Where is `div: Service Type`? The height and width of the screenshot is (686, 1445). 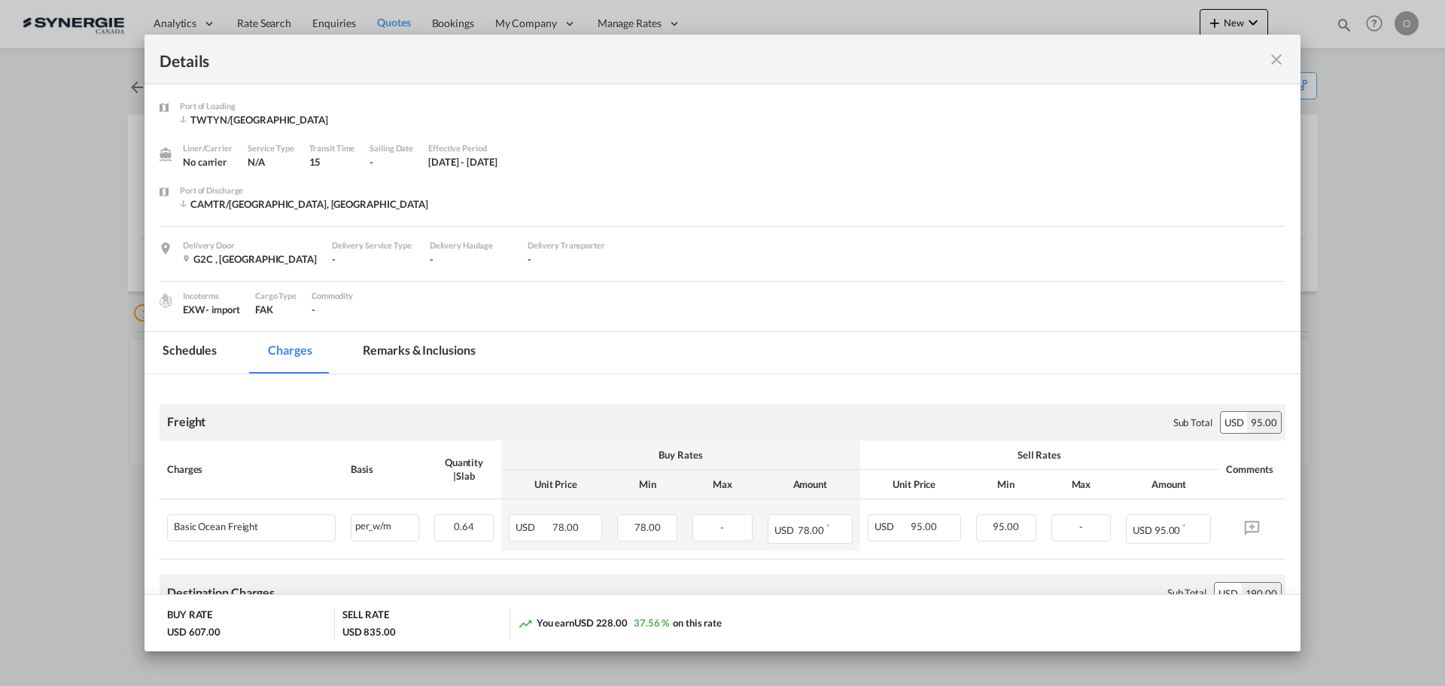
div: Service Type is located at coordinates (271, 148).